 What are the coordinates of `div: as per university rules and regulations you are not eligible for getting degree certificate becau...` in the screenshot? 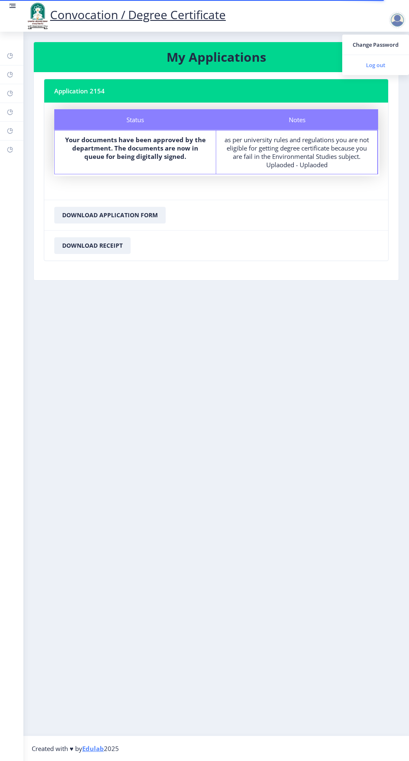 It's located at (297, 152).